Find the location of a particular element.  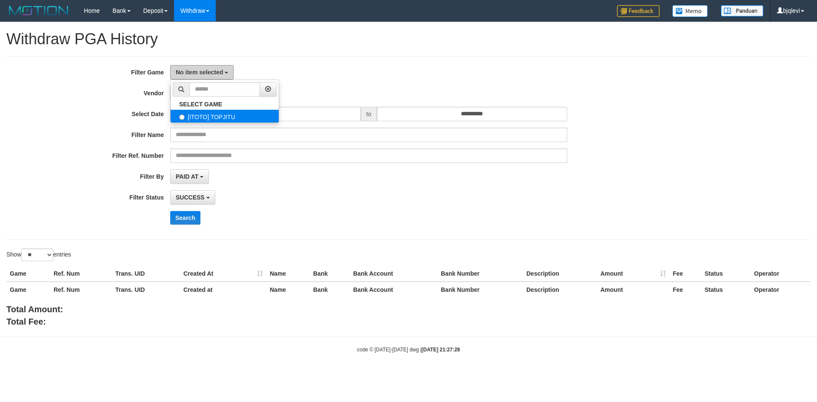

b: Total Fee: is located at coordinates (26, 322).